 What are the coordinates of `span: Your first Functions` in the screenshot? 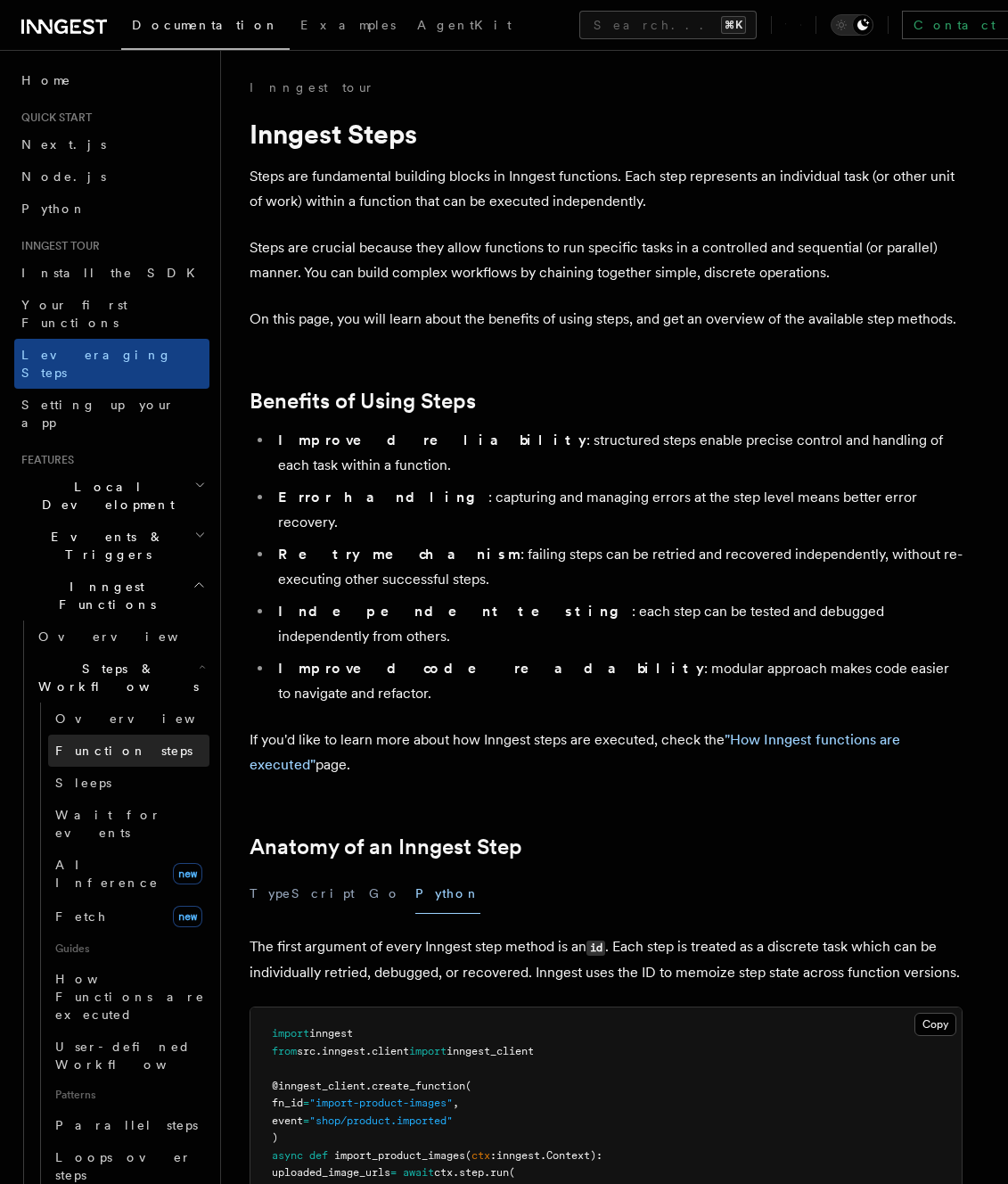 It's located at (74, 313).